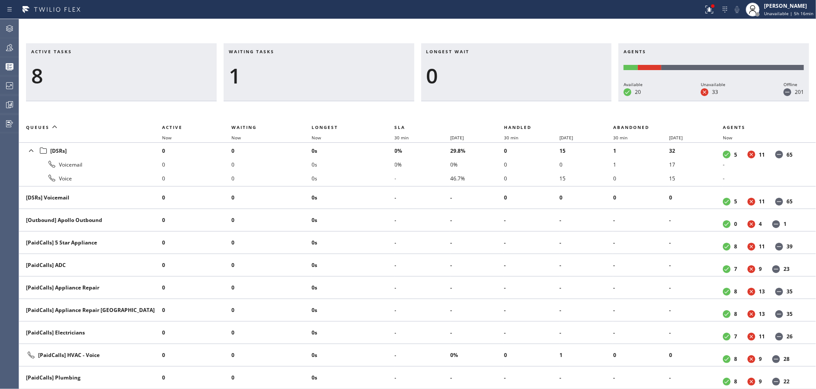  I want to click on div: Unavailable: 33, so click(649, 68).